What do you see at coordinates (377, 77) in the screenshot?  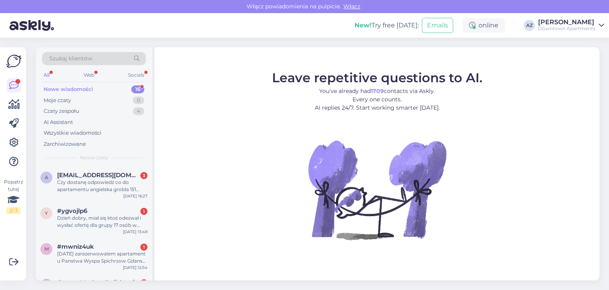 I see `span: Leave repetitive questions to AI.` at bounding box center [377, 77].